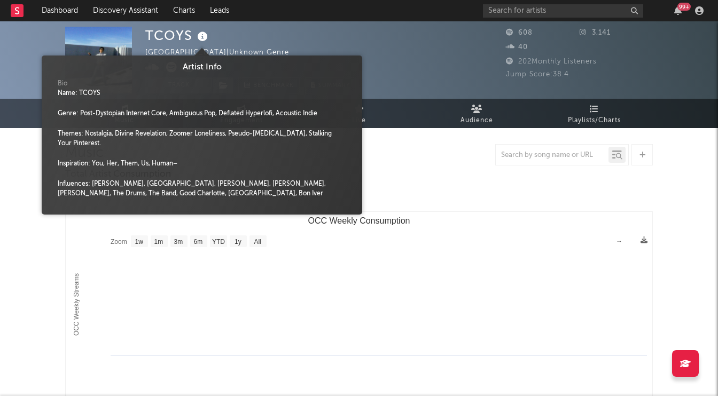 The height and width of the screenshot is (396, 718). I want to click on input: Search for artists, so click(563, 11).